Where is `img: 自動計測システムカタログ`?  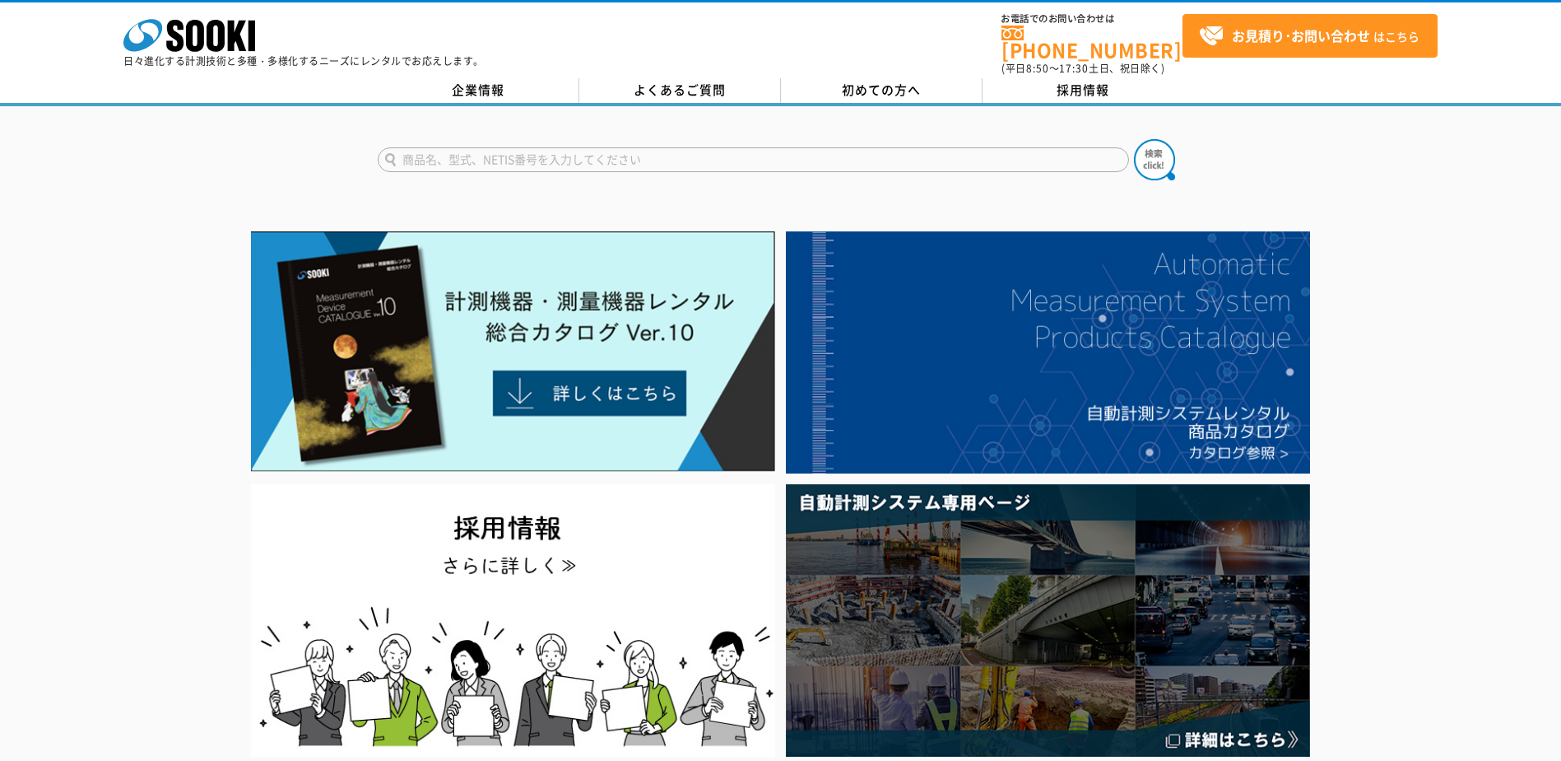 img: 自動計測システムカタログ is located at coordinates (1048, 352).